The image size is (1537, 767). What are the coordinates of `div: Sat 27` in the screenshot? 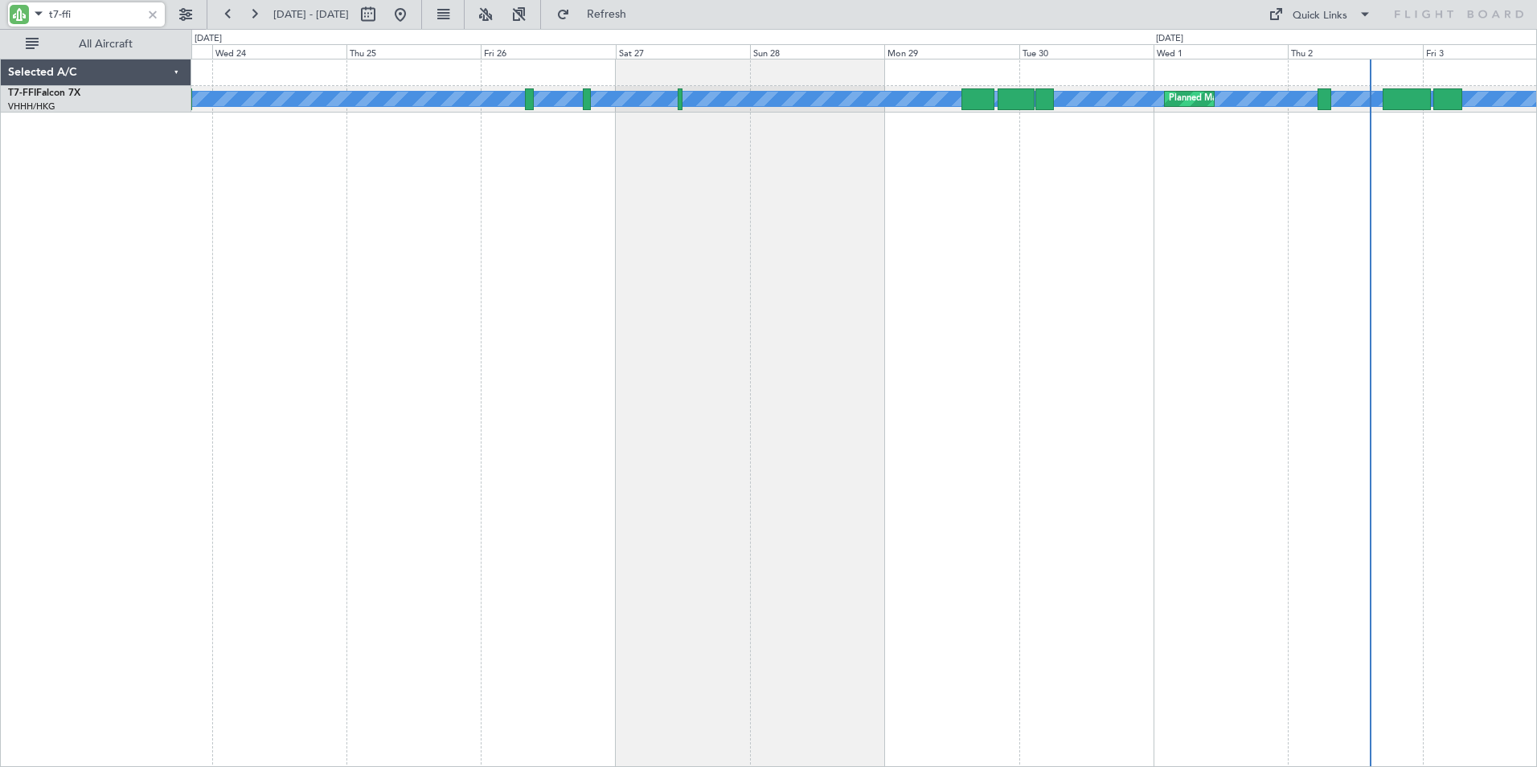 It's located at (682, 51).